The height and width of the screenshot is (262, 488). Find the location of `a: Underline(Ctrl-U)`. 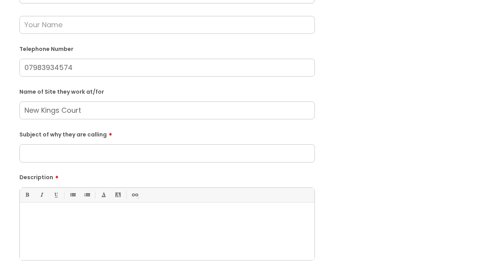

a: Underline(Ctrl-U) is located at coordinates (56, 195).